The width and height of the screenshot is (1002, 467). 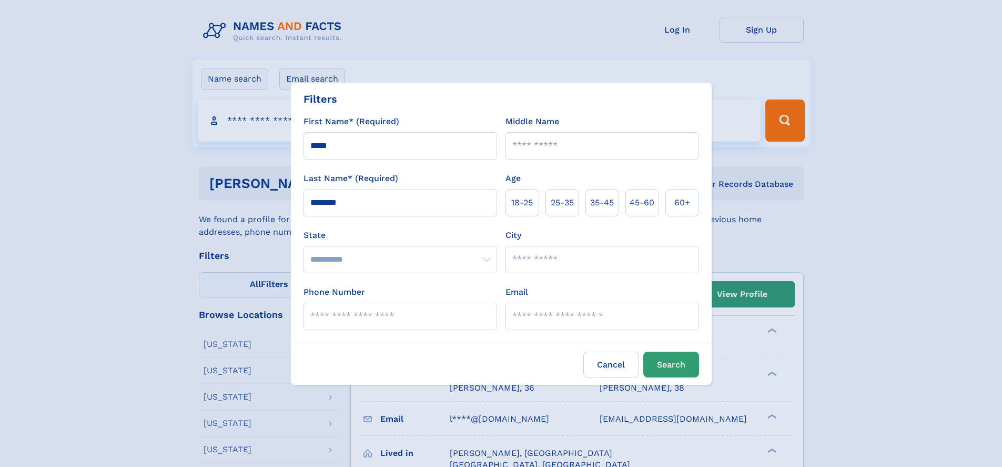 I want to click on label: Email, so click(x=516, y=292).